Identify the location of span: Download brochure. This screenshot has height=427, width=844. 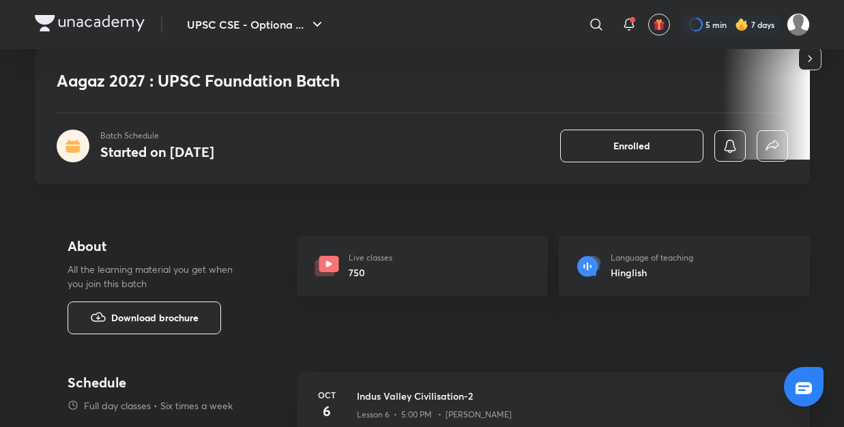
(155, 318).